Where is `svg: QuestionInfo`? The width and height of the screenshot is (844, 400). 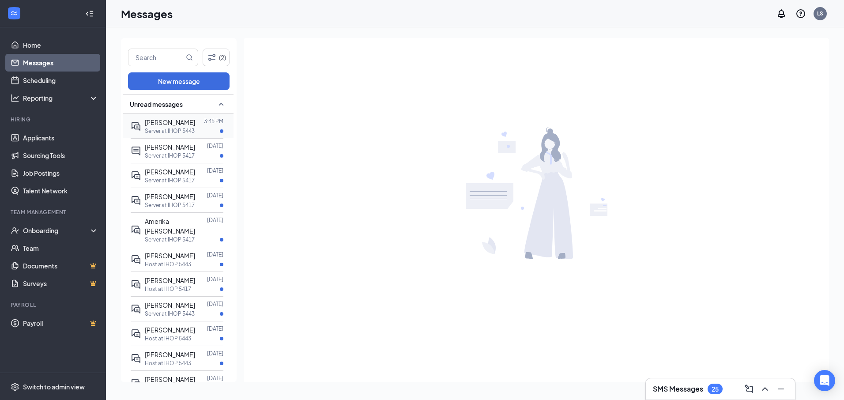 svg: QuestionInfo is located at coordinates (801, 14).